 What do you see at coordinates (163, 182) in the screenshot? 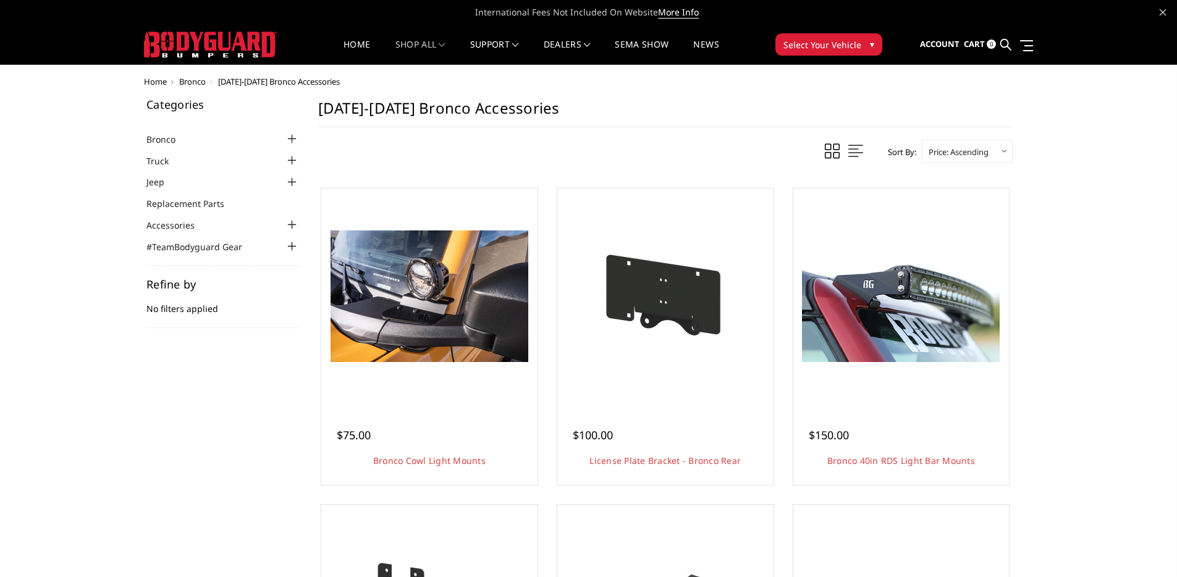
I see `a: Jeep` at bounding box center [163, 182].